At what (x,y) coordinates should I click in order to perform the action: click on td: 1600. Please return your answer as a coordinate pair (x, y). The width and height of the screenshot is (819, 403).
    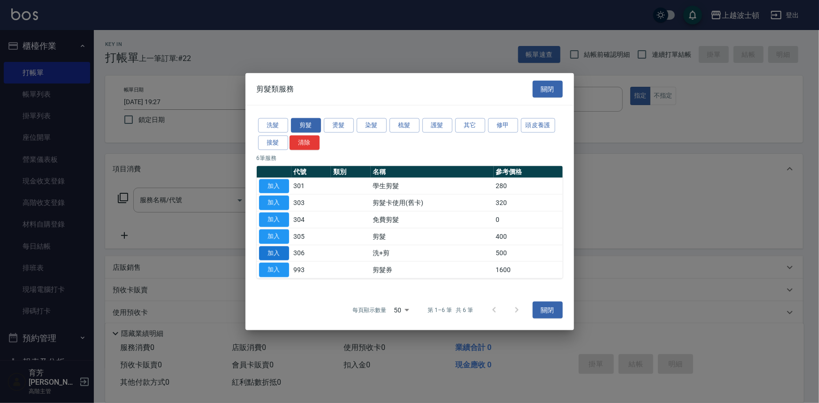
    Looking at the image, I should click on (528, 270).